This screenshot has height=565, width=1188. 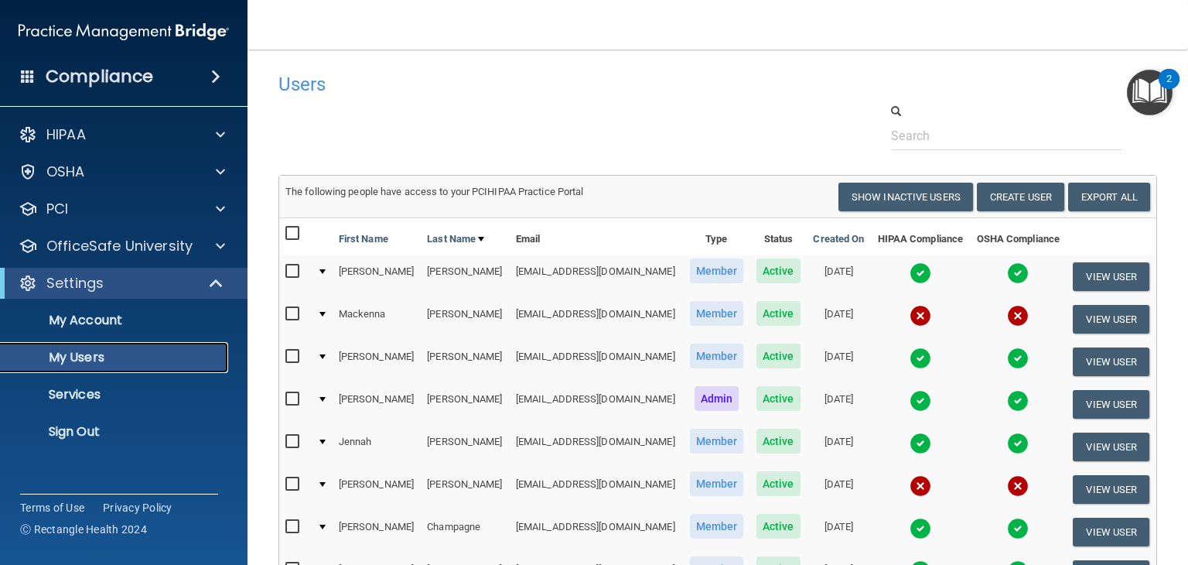 What do you see at coordinates (75, 283) in the screenshot?
I see `p: Settings` at bounding box center [75, 283].